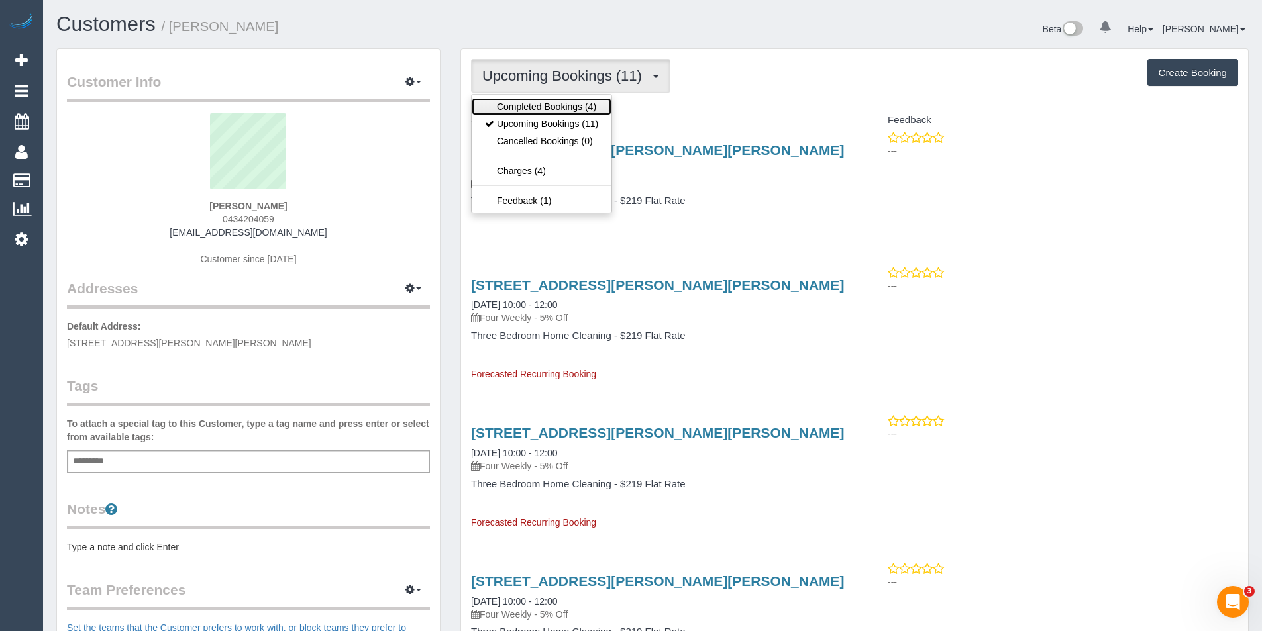 The width and height of the screenshot is (1262, 631). What do you see at coordinates (541, 124) in the screenshot?
I see `a: Upcoming Bookings (11)` at bounding box center [541, 124].